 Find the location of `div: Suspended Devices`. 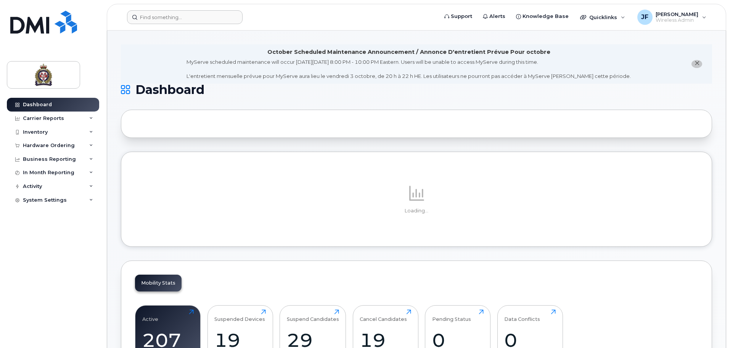

div: Suspended Devices is located at coordinates (240, 315).